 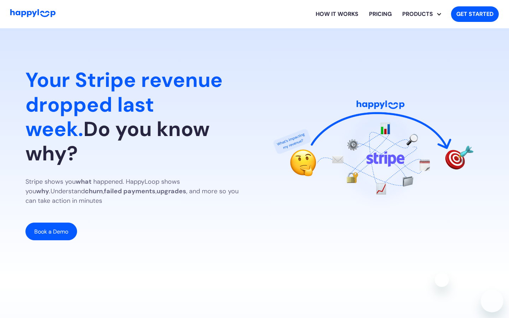 I want to click on strong: what, so click(x=83, y=182).